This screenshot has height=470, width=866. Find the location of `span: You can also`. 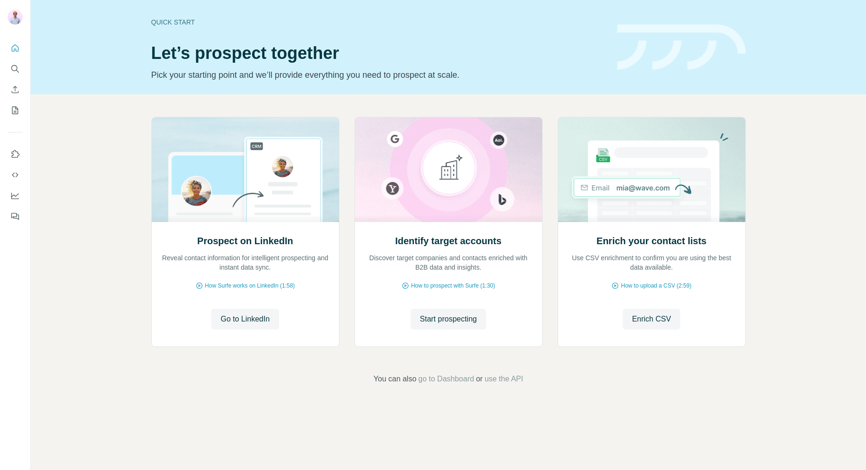

span: You can also is located at coordinates (395, 379).